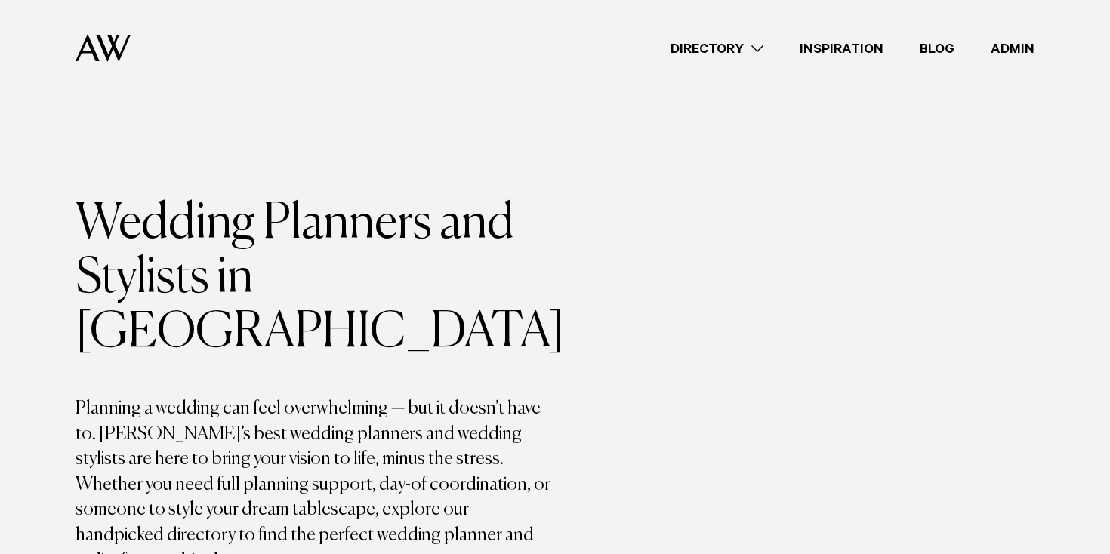 This screenshot has width=1110, height=554. Describe the element at coordinates (1013, 48) in the screenshot. I see `a: Admin` at that location.